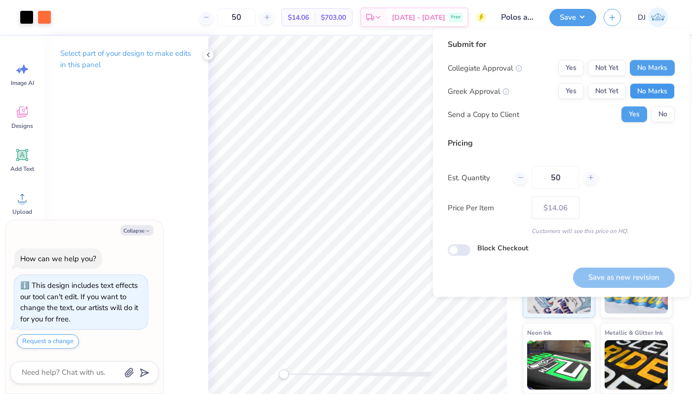 Image resolution: width=692 pixels, height=394 pixels. What do you see at coordinates (126, 59) in the screenshot?
I see `p: Select part of your design to make edits in this panel` at bounding box center [126, 59].